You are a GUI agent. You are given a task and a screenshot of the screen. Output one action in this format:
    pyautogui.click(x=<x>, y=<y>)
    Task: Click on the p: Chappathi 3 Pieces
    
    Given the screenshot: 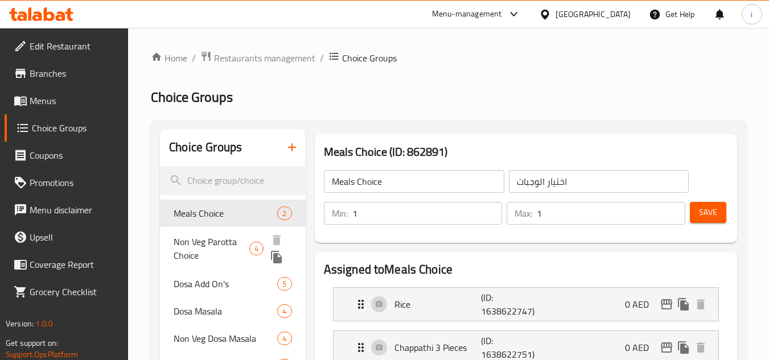 What is the action you would take?
    pyautogui.click(x=438, y=348)
    